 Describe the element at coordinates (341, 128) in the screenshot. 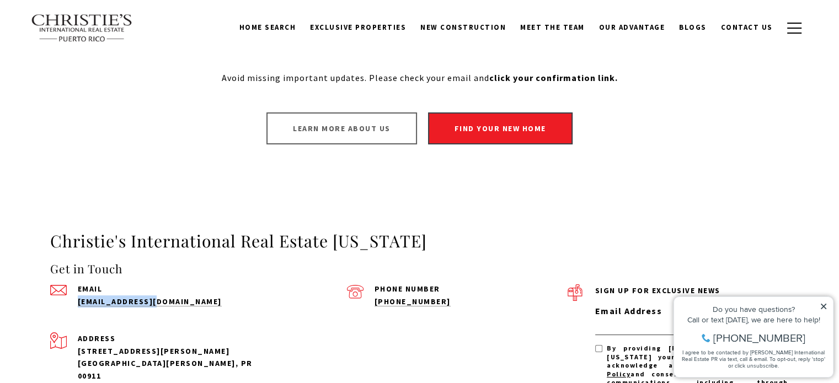

I see `a: Learn more about us - open in a new tab` at that location.